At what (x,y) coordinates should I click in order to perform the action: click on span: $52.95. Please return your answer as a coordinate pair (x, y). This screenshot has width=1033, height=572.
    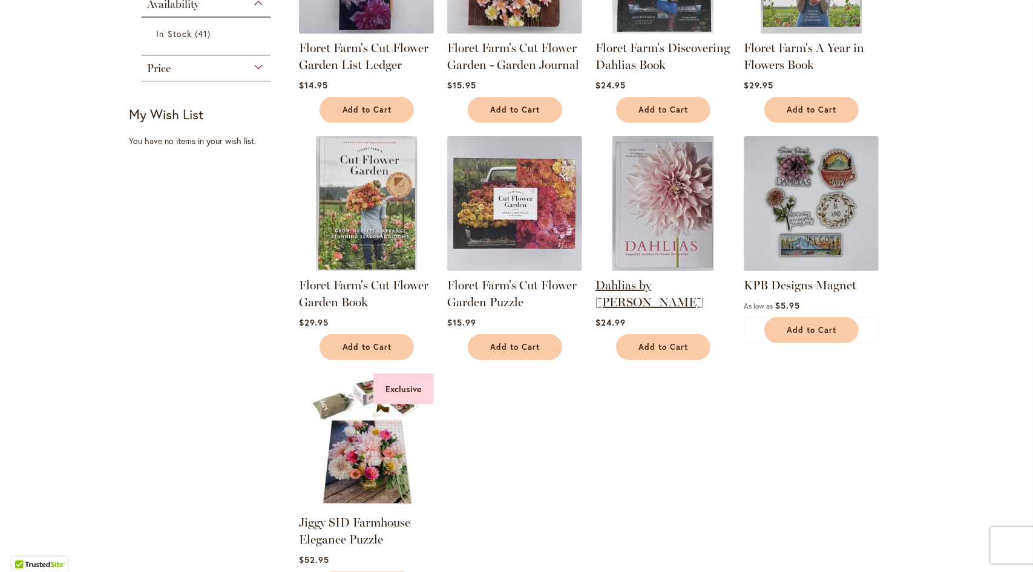
    Looking at the image, I should click on (314, 559).